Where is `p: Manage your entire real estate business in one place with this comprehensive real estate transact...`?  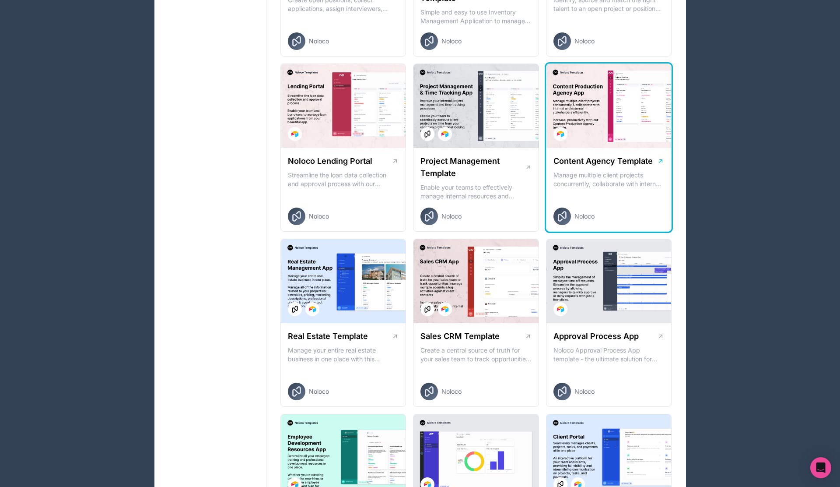
p: Manage your entire real estate business in one place with this comprehensive real estate transact... is located at coordinates (344, 354).